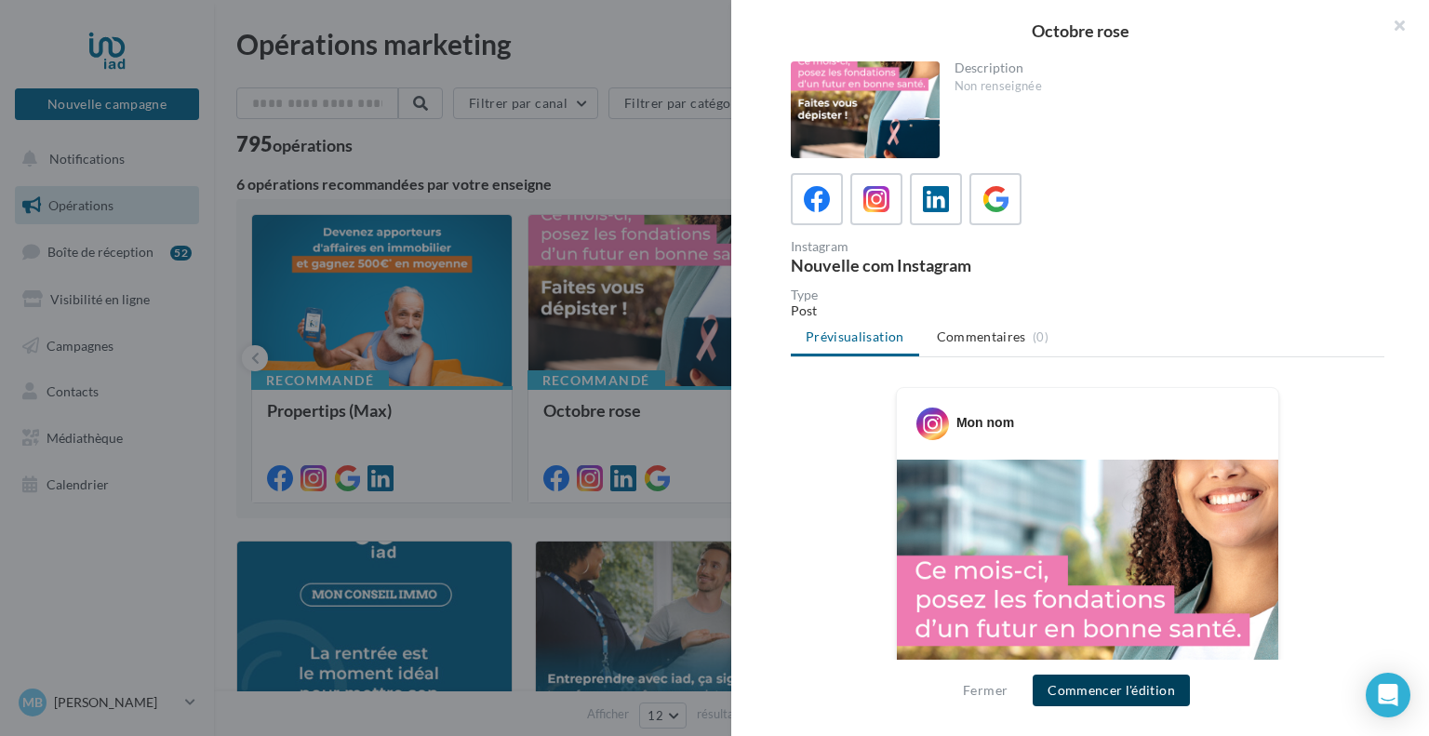 The height and width of the screenshot is (736, 1429). Describe the element at coordinates (1388, 695) in the screenshot. I see `div: Open Intercom Messenger` at that location.